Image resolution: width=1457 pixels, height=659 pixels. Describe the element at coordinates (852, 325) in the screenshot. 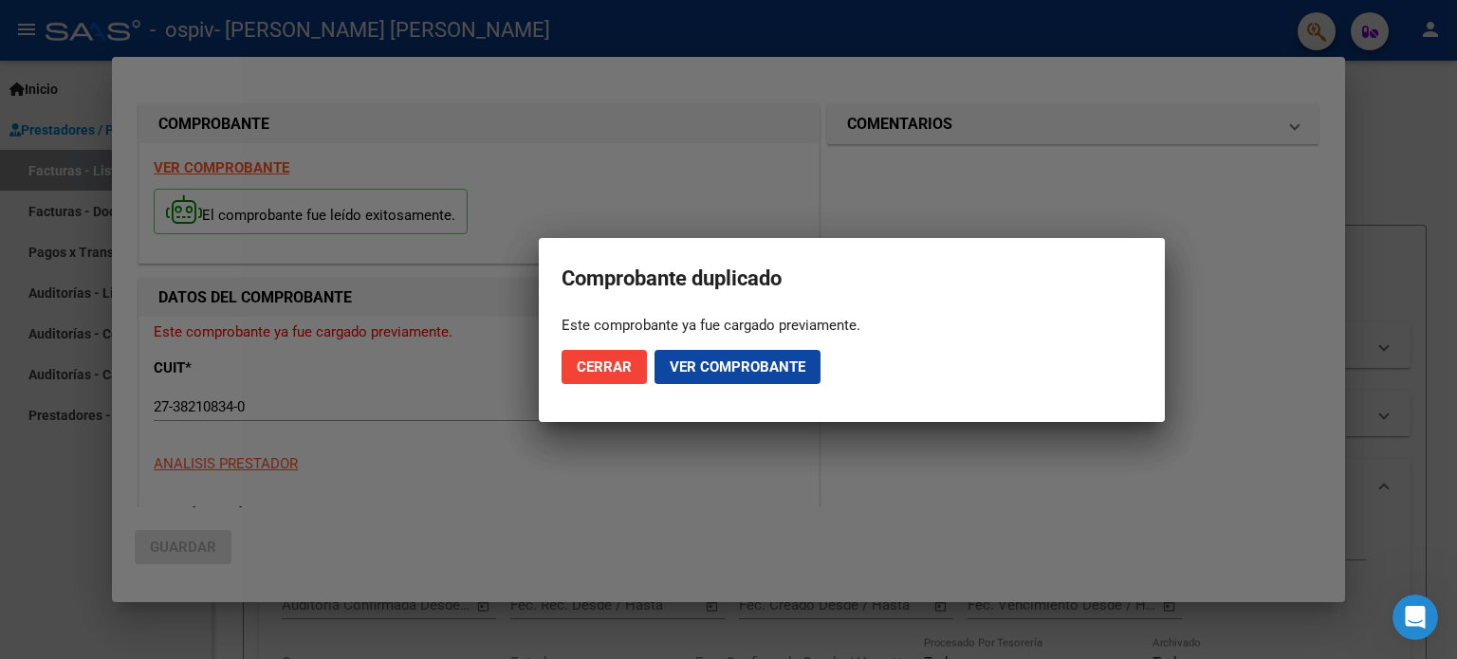

I see `div: Este comprobante ya fue cargado previamente.` at that location.